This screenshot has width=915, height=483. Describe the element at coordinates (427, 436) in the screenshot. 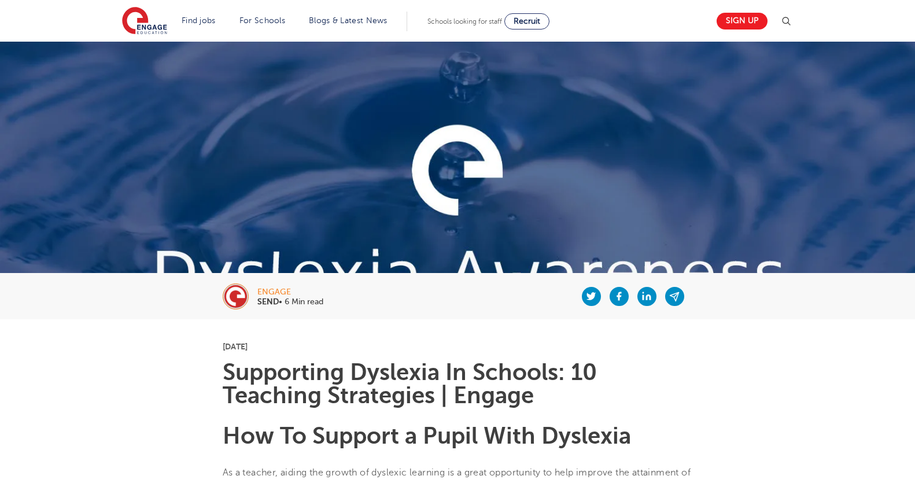

I see `b: How To Support a Pupil With Dyslexia` at that location.